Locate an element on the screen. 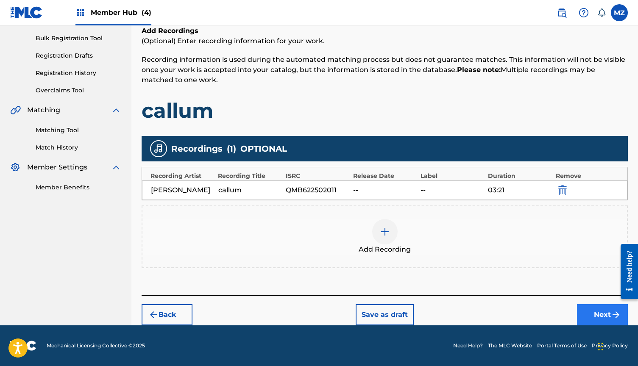  h1: callum is located at coordinates (385, 111).